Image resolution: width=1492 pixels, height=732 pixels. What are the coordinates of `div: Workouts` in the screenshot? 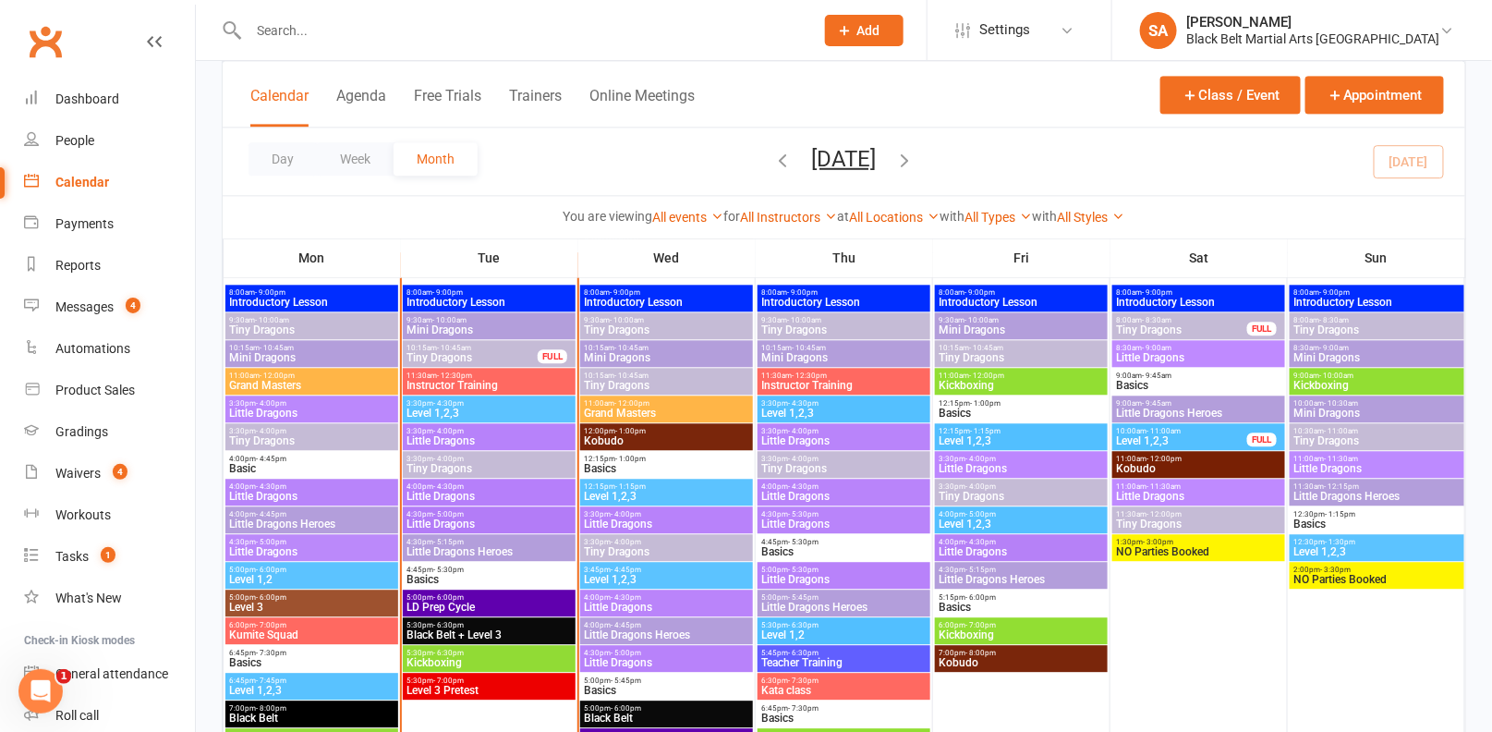 It's located at (83, 515).